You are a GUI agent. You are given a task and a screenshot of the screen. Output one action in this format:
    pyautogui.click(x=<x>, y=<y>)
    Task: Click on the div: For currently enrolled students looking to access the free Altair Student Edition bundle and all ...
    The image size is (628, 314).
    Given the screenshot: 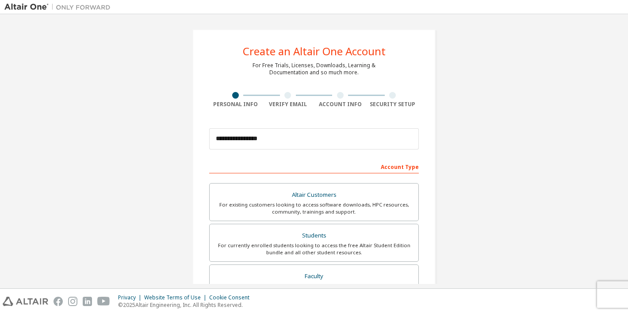 What is the action you would take?
    pyautogui.click(x=314, y=249)
    